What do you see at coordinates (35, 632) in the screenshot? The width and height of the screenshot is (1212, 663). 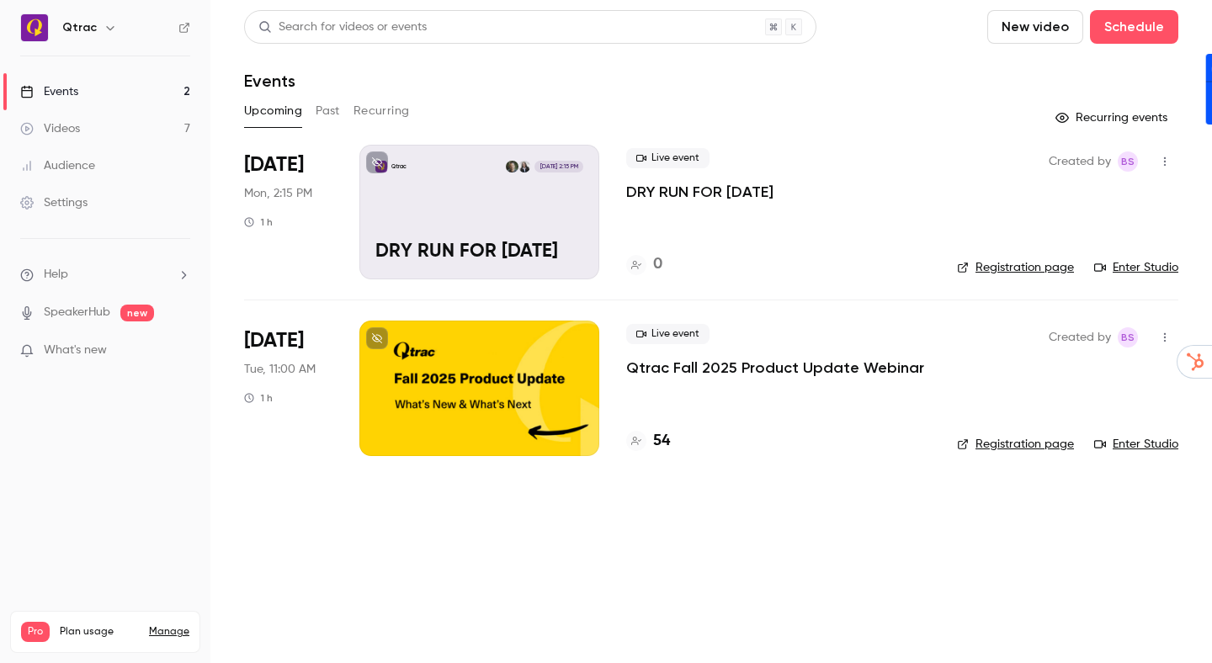 I see `span: Pro` at bounding box center [35, 632].